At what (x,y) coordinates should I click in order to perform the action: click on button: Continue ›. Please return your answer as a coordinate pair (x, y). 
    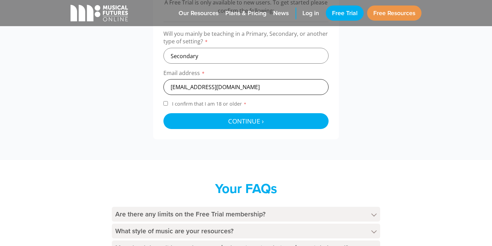
    Looking at the image, I should click on (246, 121).